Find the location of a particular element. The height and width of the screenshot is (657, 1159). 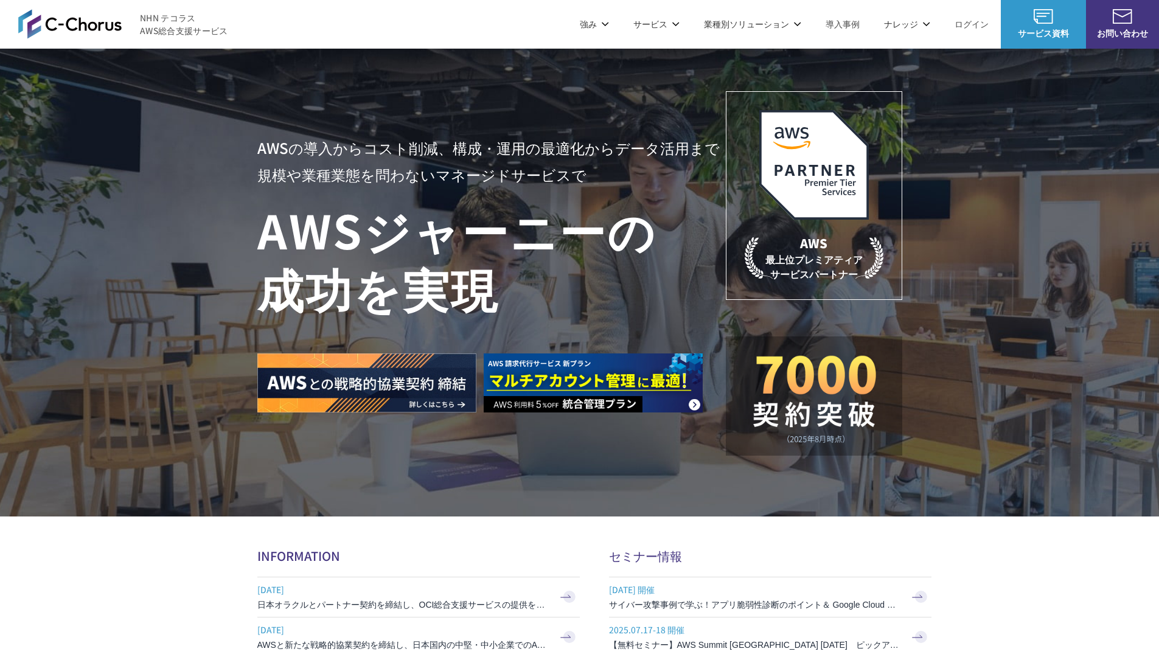

img: 契約件数 is located at coordinates (814, 399).